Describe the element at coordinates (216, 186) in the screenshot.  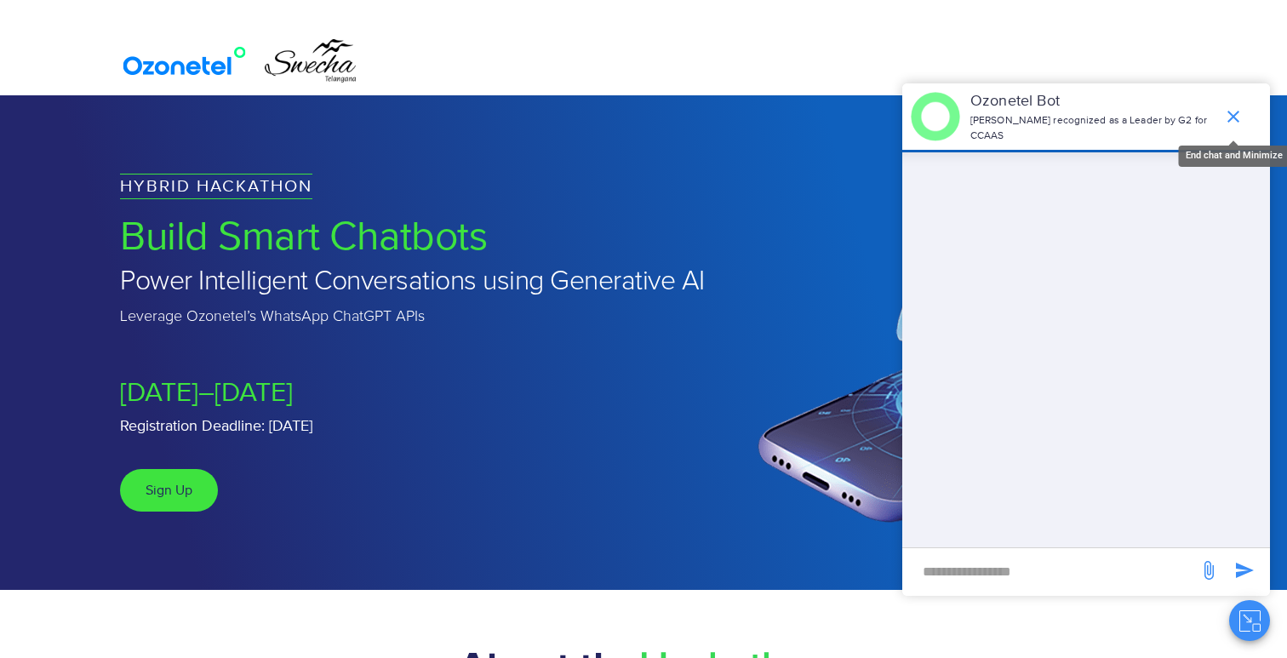
I see `h4: HYBRID HACKATHON` at that location.